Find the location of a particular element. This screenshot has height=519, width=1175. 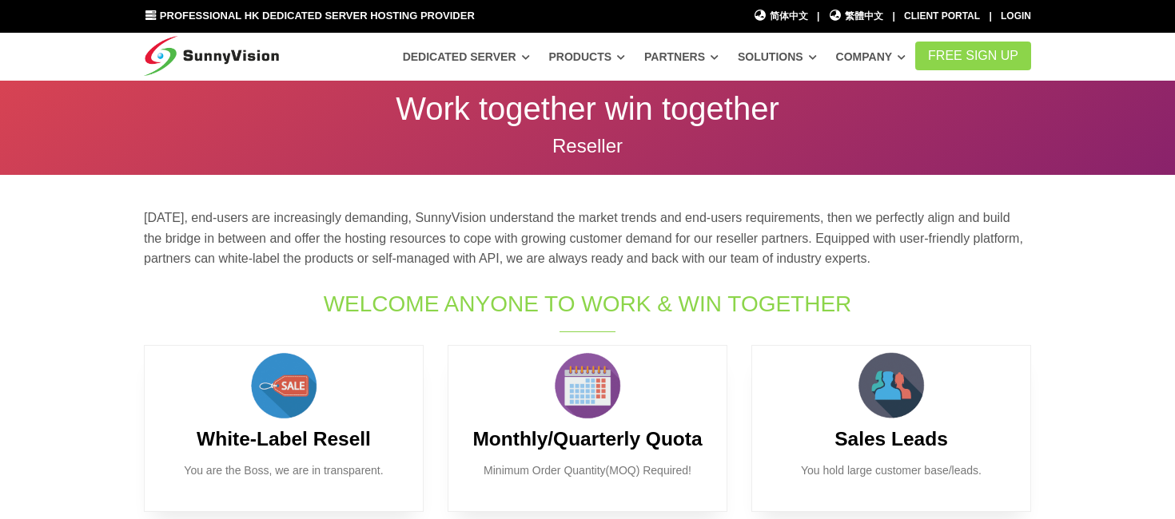

p: Minimum Order Quantity(MOQ) Required! is located at coordinates (587, 471).